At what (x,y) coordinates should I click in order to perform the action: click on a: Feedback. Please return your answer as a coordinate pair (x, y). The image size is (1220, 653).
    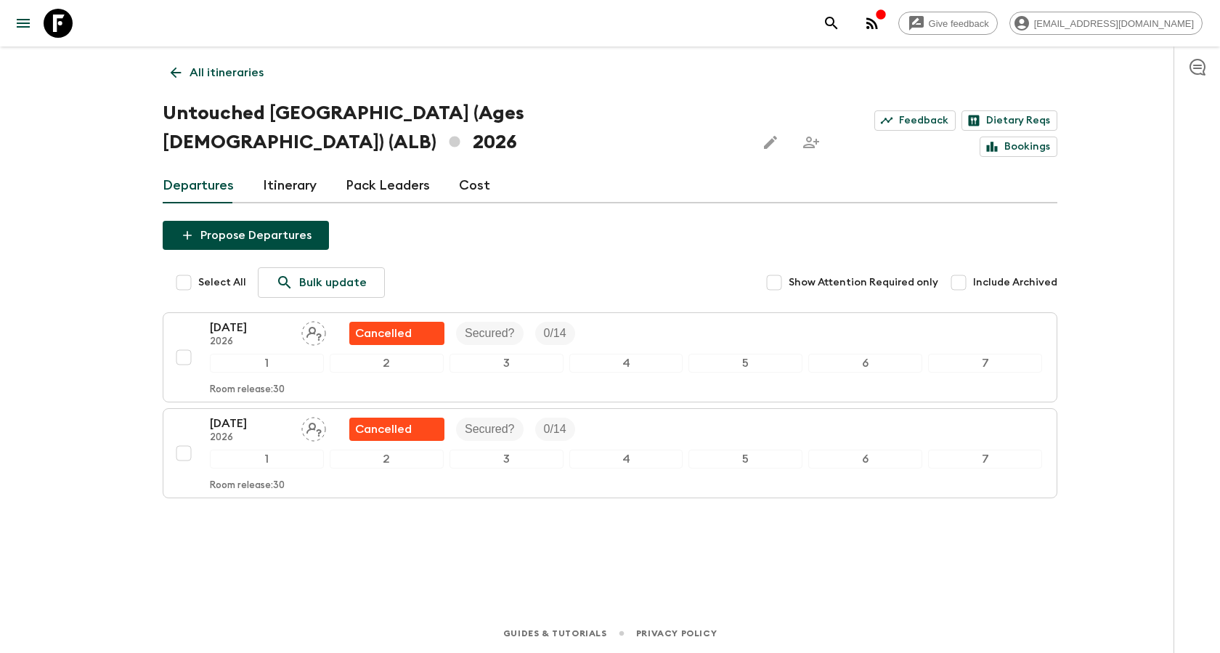
    Looking at the image, I should click on (915, 121).